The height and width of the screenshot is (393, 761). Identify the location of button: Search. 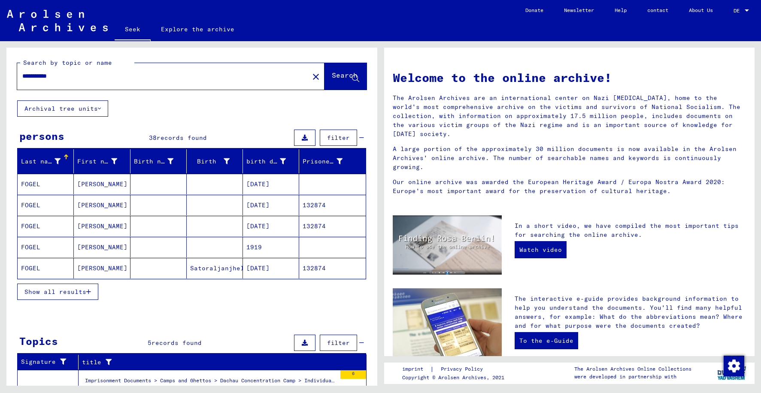
(346, 76).